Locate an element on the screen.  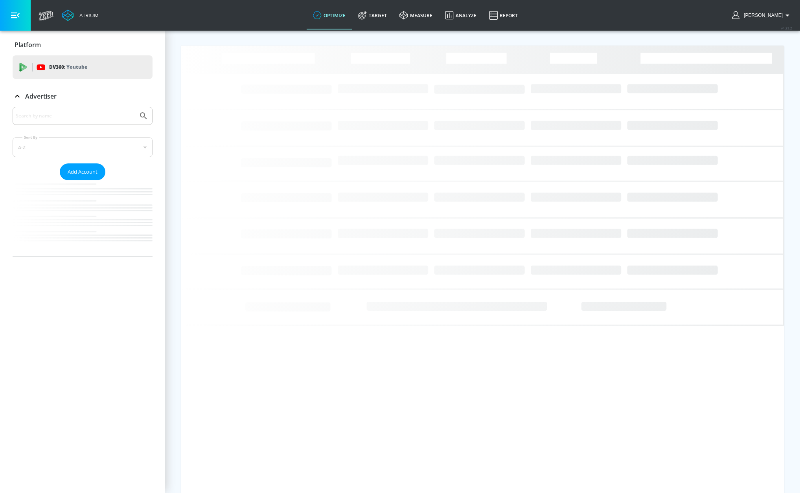
a: Analyze is located at coordinates (461, 15).